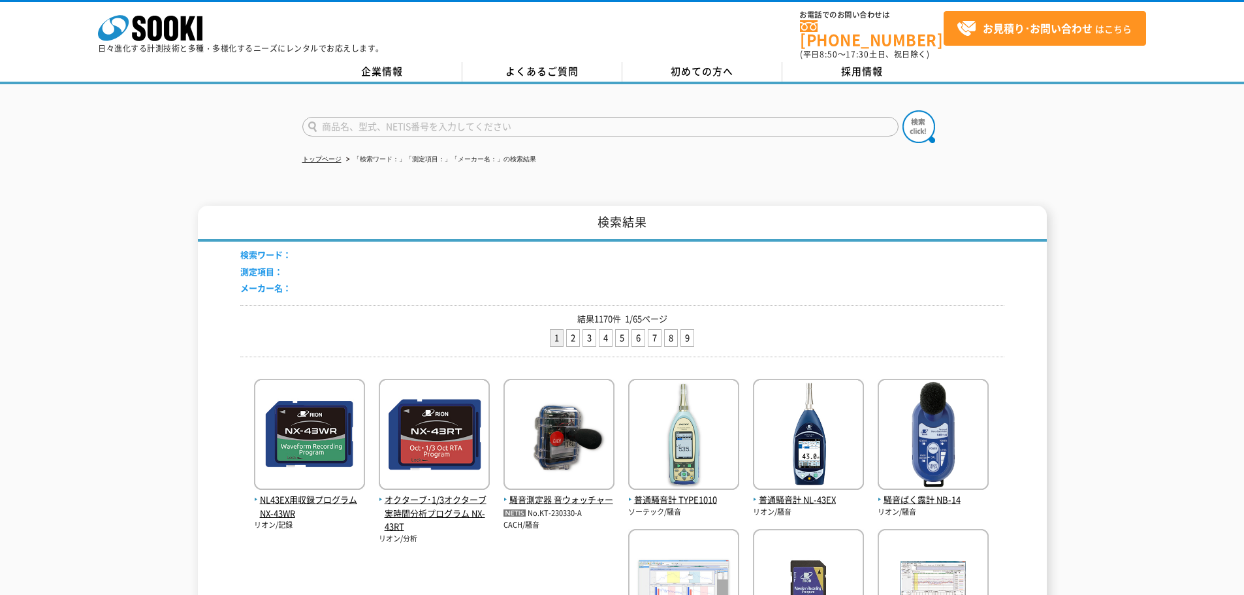 The image size is (1244, 595). Describe the element at coordinates (683, 493) in the screenshot. I see `a: 普通騒音計 TYPE1010` at that location.